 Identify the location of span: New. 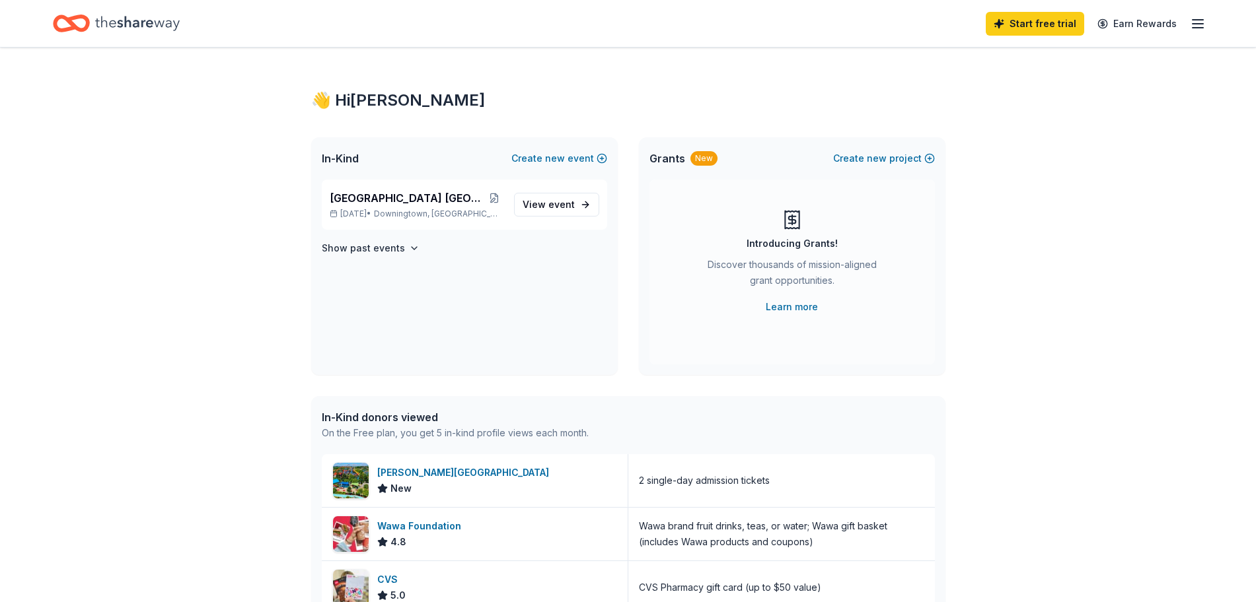
(401, 489).